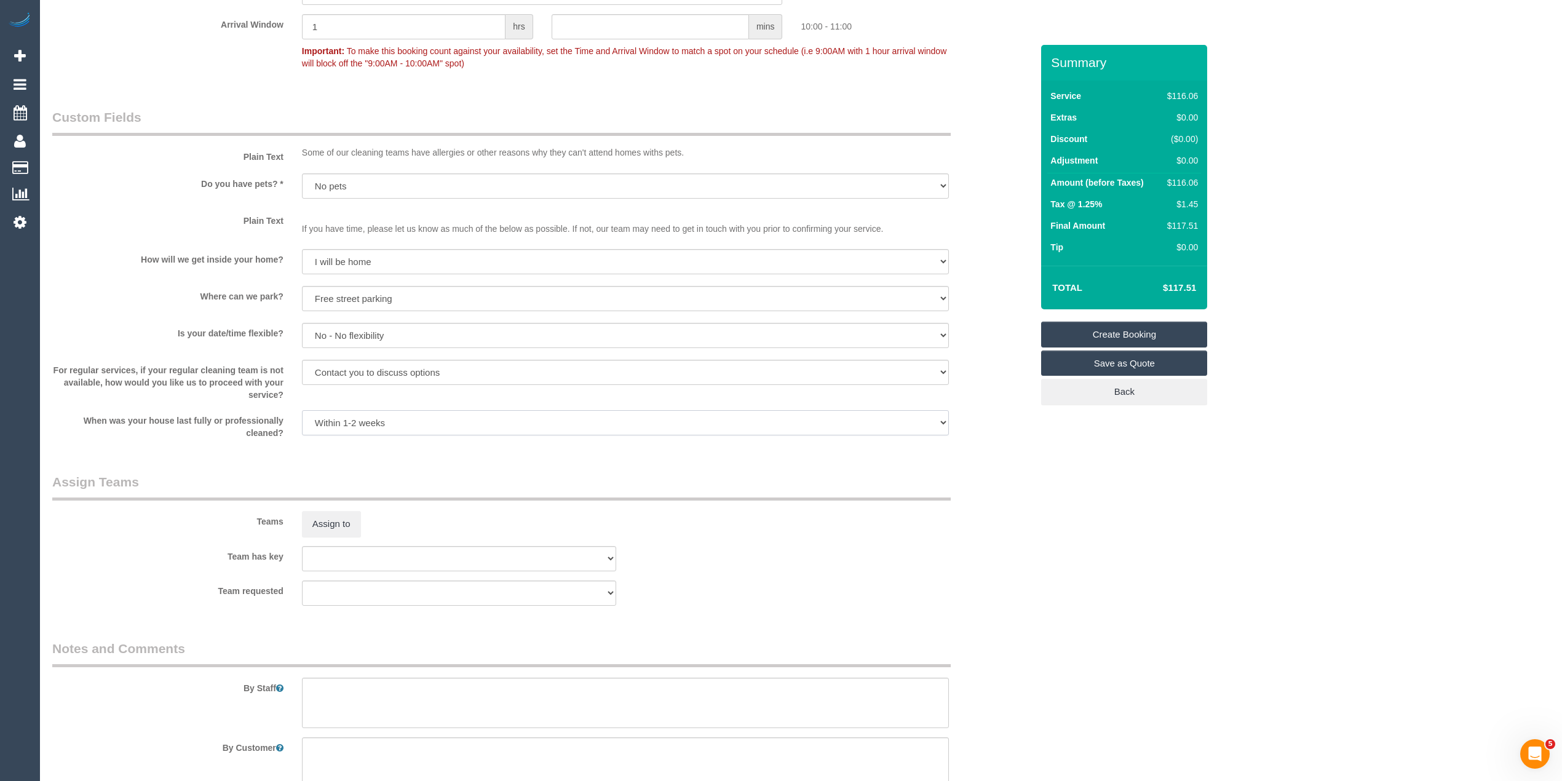  What do you see at coordinates (1126, 62) in the screenshot?
I see `h3: Summary` at bounding box center [1126, 62].